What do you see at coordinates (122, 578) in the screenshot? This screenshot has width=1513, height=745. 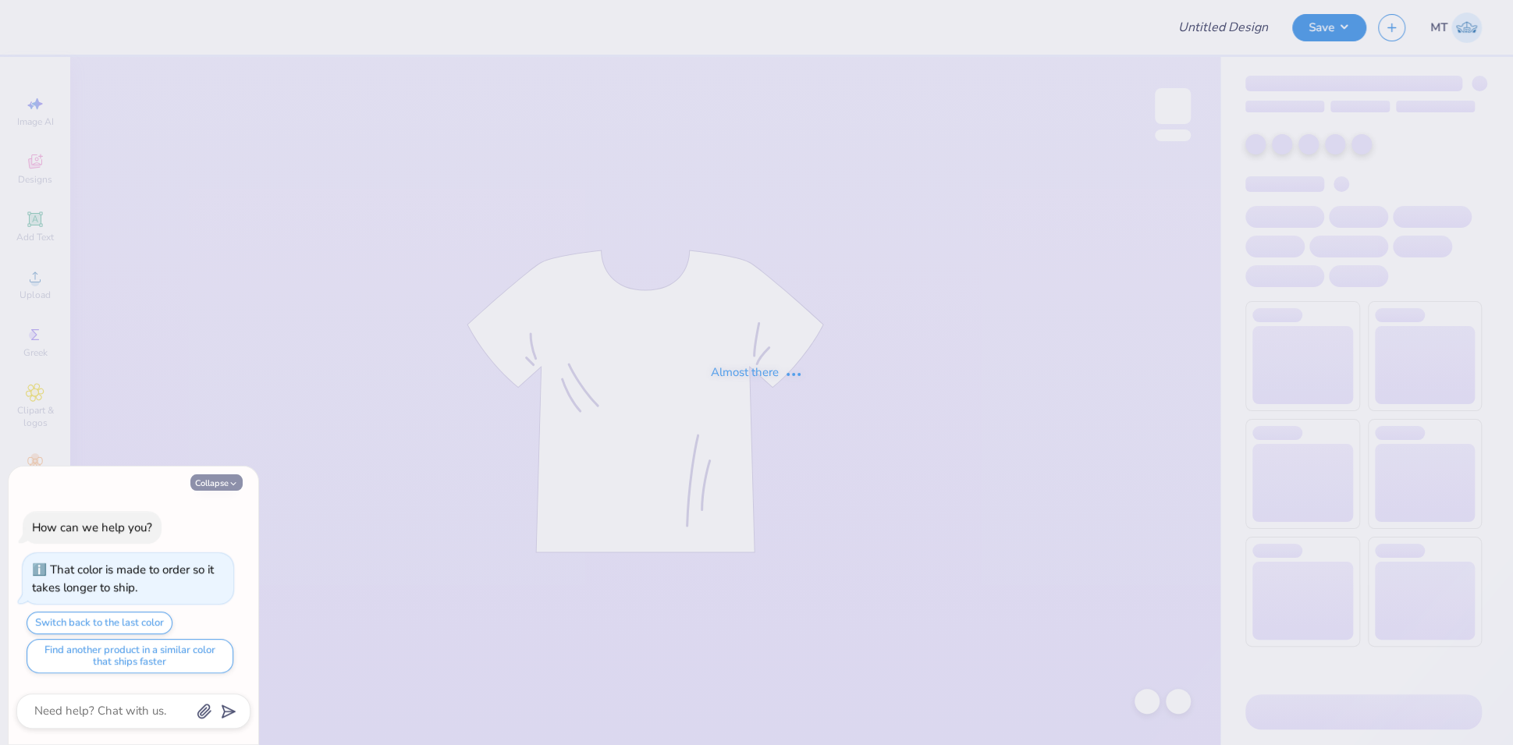 I see `div: That color is made to order so it takes longer to ship.` at bounding box center [122, 578].